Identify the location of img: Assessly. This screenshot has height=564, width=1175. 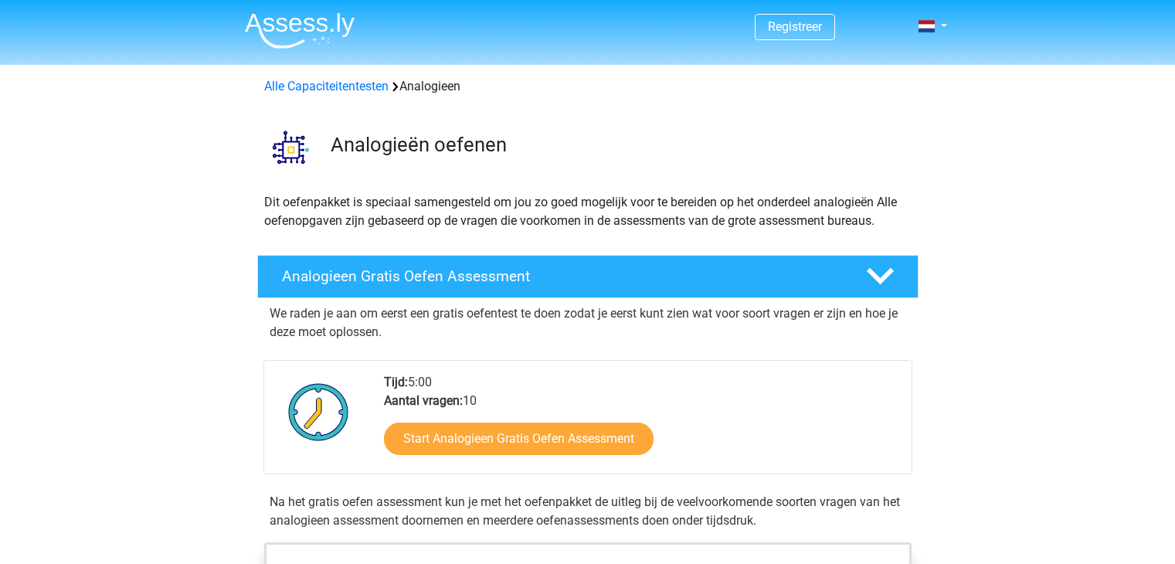
(300, 30).